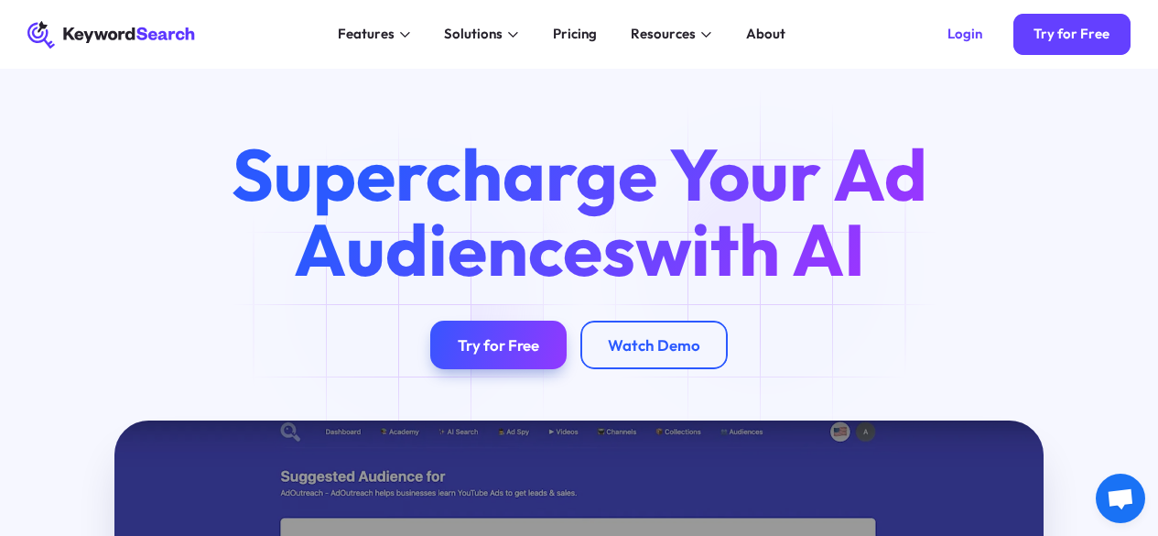  I want to click on div: Watch Demo, so click(654, 344).